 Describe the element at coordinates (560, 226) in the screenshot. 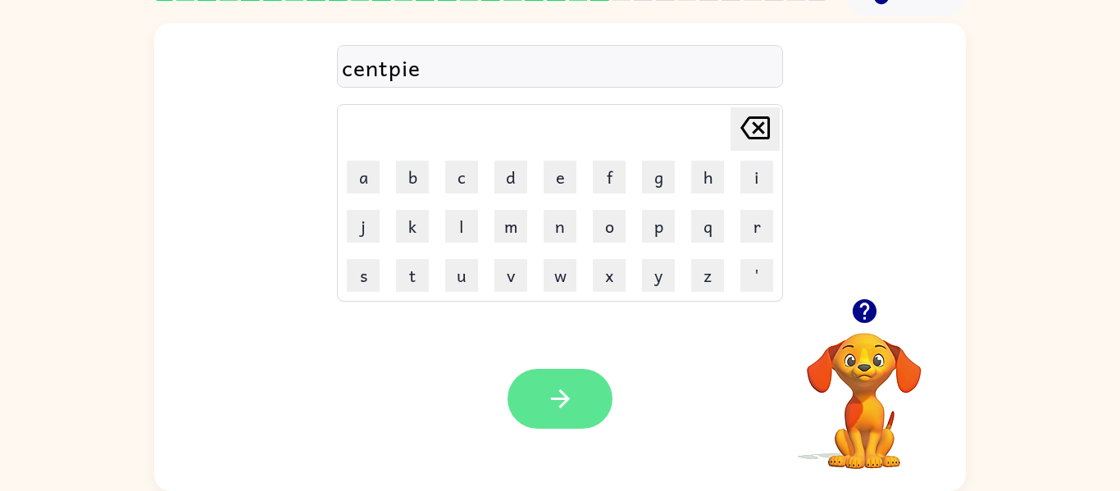

I see `button: n` at that location.